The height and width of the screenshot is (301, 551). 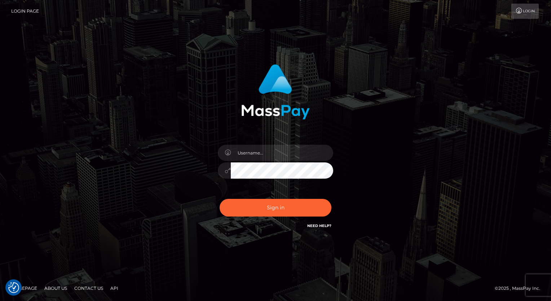 I want to click on a: Contact Us, so click(x=89, y=288).